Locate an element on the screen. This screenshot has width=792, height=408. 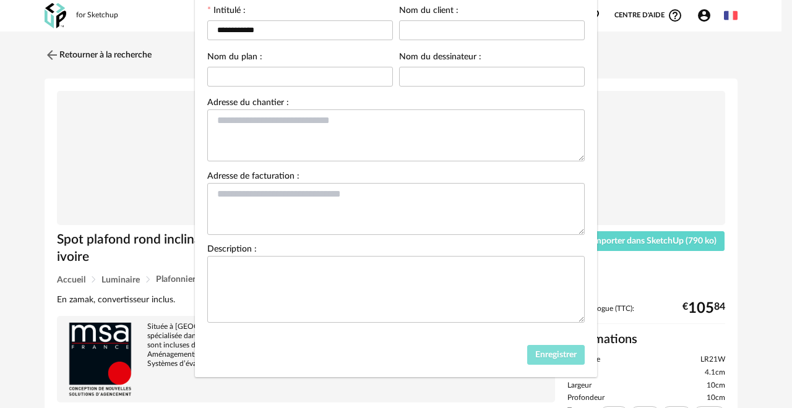
label: Description : is located at coordinates (232, 251).